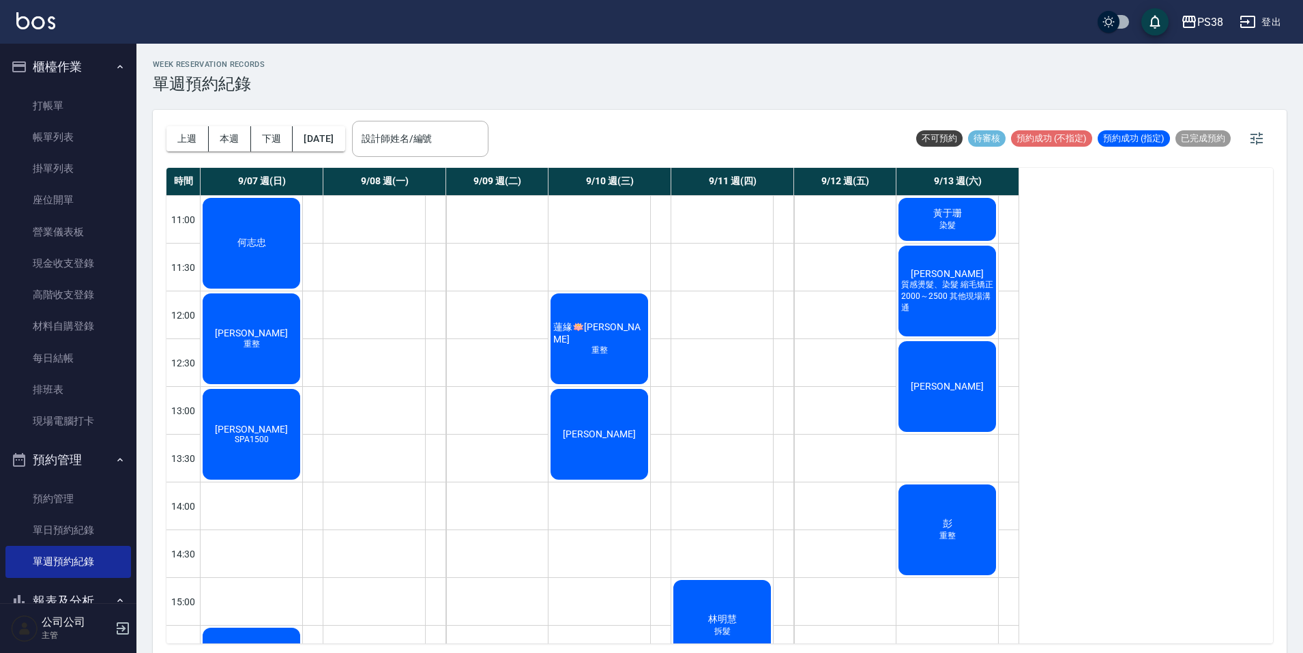 The width and height of the screenshot is (1303, 653). I want to click on a: 單日預約紀錄, so click(68, 530).